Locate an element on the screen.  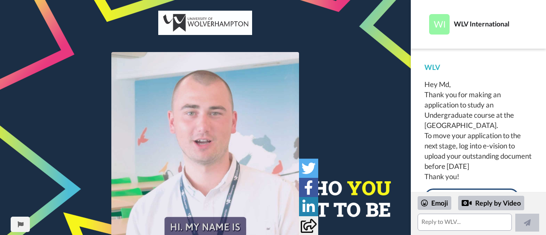
div: WLV is located at coordinates (478, 67).